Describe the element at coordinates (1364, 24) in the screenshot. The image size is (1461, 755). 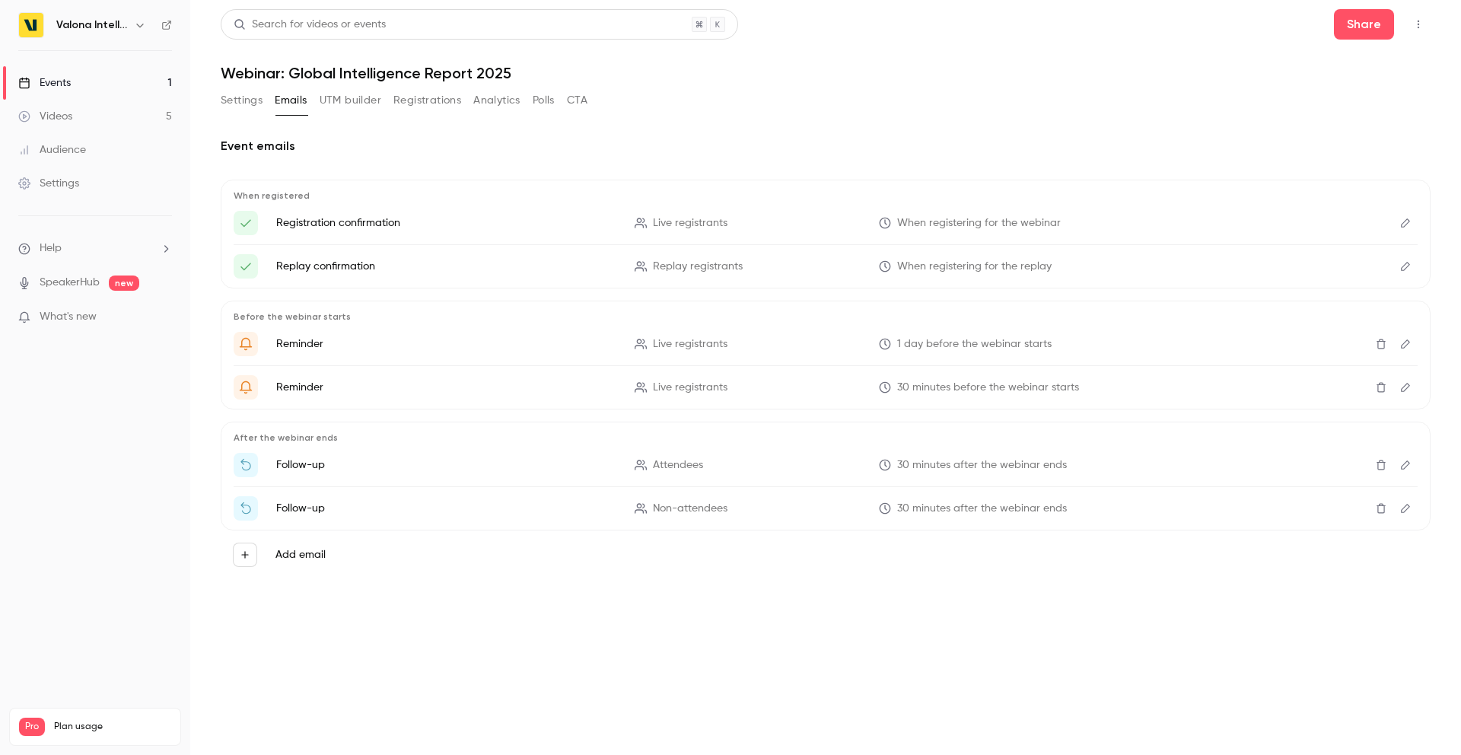
I see `button: Share` at that location.